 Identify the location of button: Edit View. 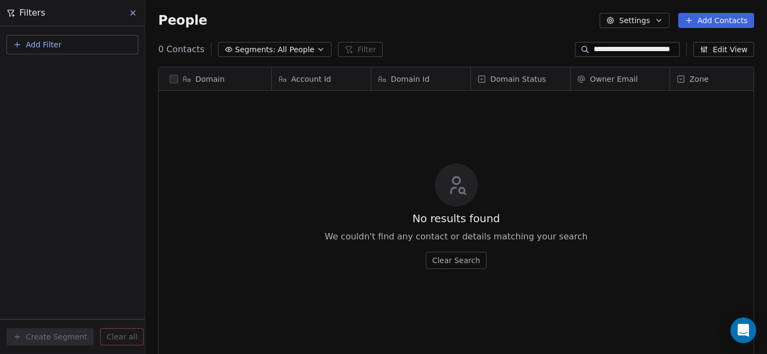
(723, 49).